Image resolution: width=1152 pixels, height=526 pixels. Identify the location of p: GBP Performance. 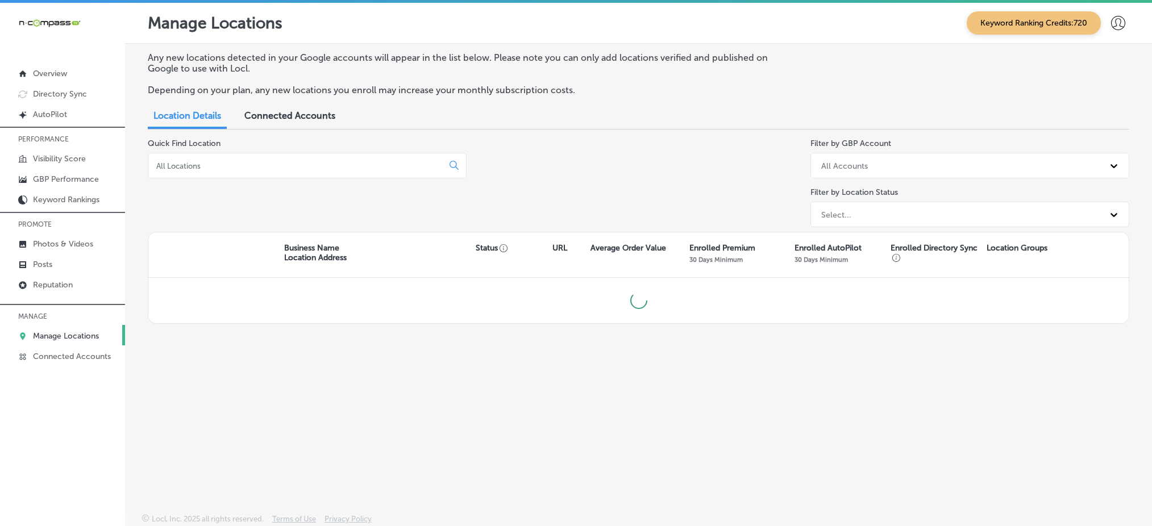
(66, 179).